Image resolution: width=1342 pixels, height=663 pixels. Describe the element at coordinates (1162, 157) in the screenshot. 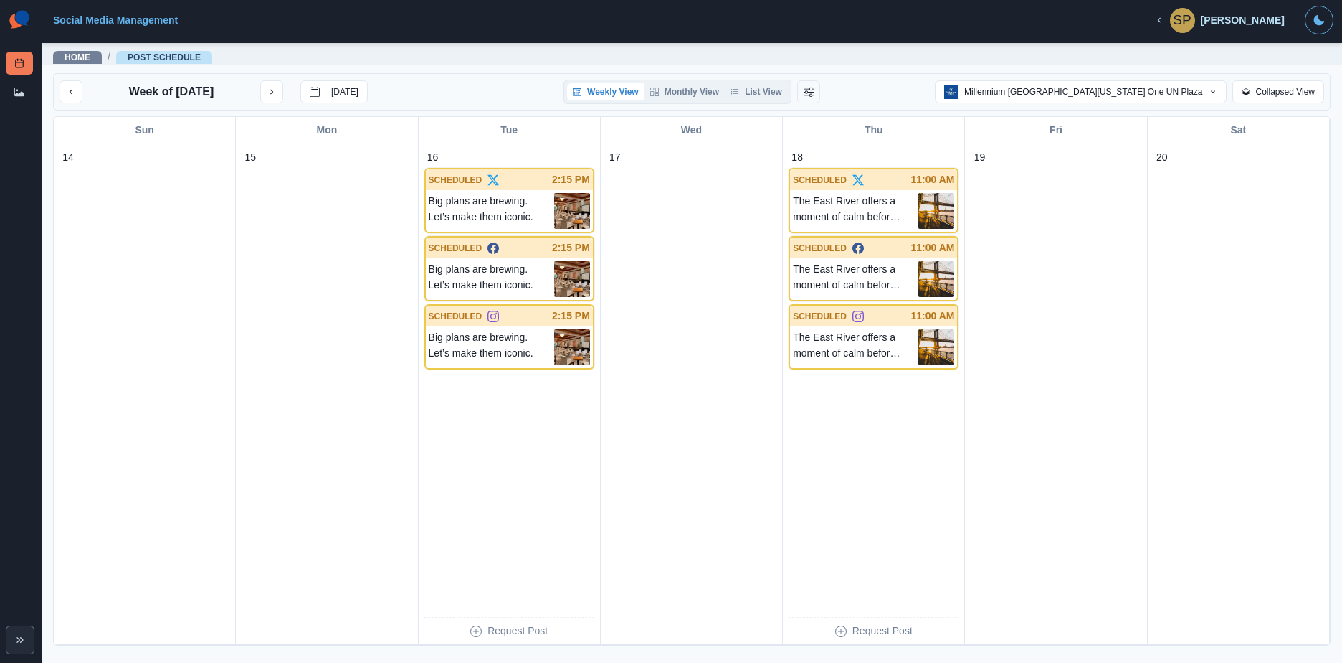

I see `p: 20` at that location.